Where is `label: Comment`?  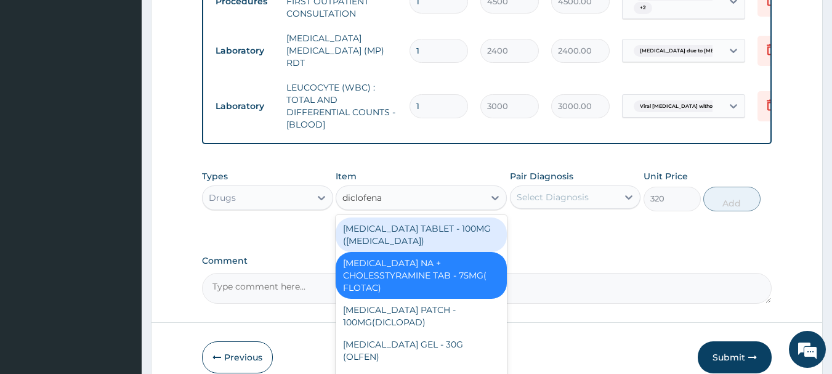 label: Comment is located at coordinates (487, 261).